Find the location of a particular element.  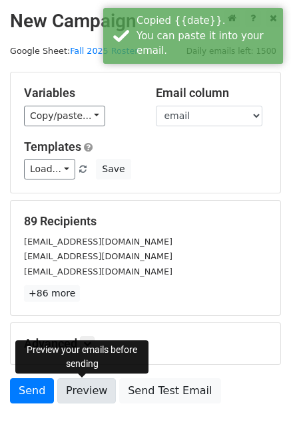

h5: Variables is located at coordinates (80, 93).